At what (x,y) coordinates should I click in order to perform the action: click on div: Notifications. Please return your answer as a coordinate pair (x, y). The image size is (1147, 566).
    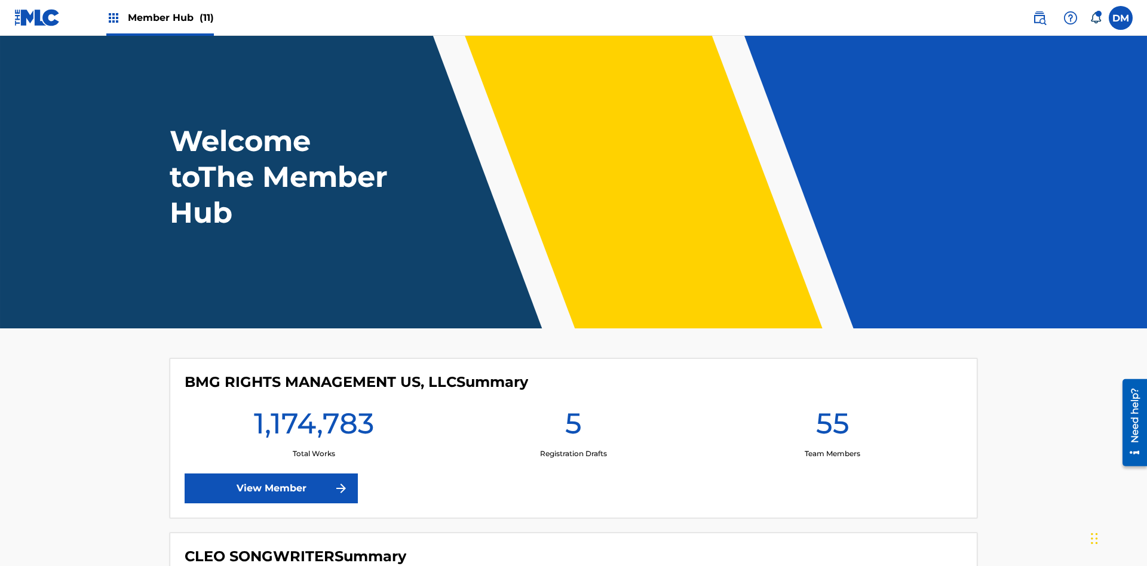
    Looking at the image, I should click on (1095, 18).